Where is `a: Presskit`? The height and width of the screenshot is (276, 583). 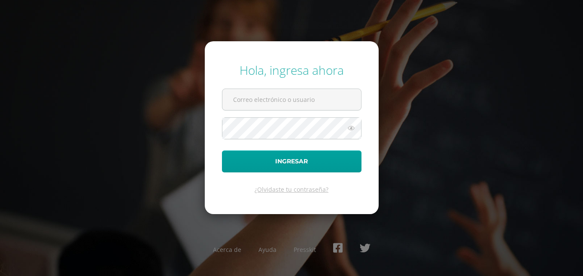 a: Presskit is located at coordinates (305, 249).